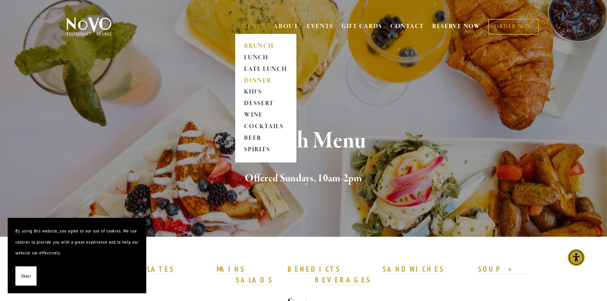  I want to click on a: DINNER, so click(266, 81).